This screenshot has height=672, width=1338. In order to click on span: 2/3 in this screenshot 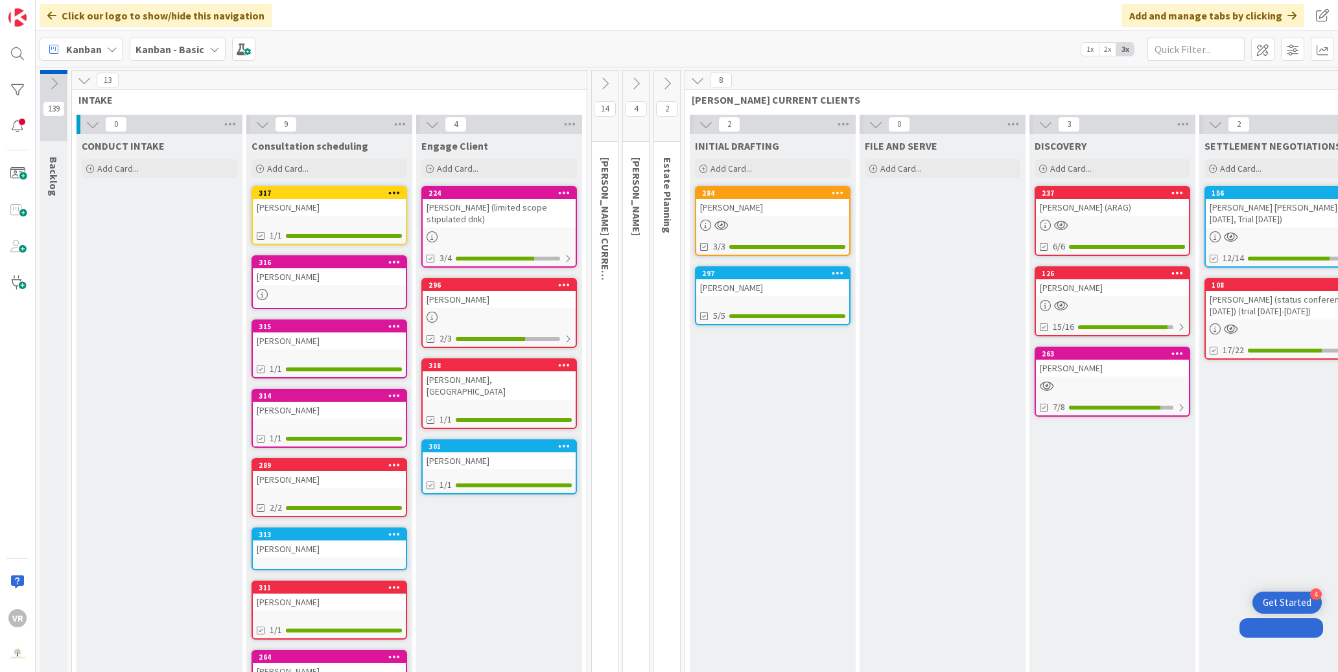, I will do `click(445, 338)`.